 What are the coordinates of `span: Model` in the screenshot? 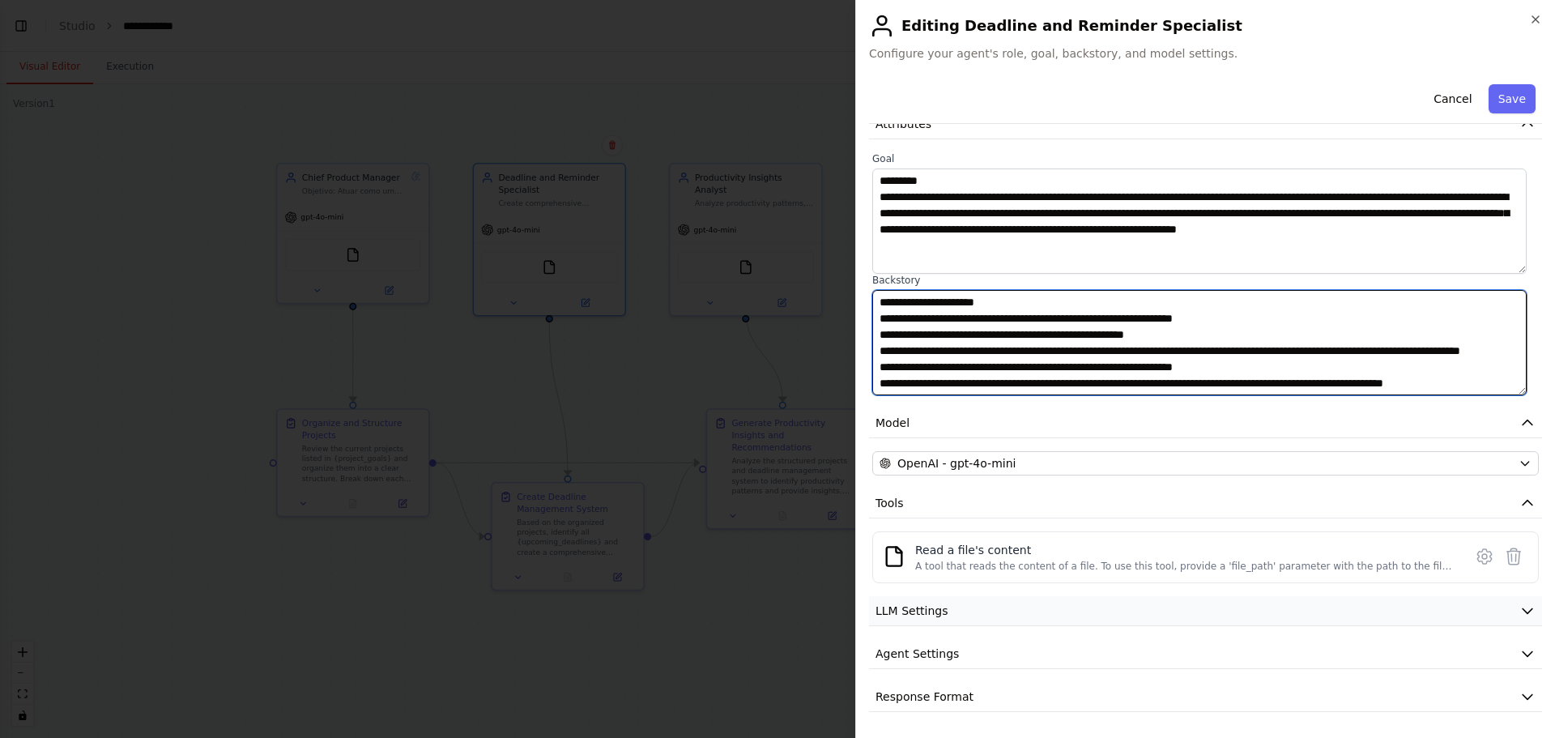 It's located at (893, 423).